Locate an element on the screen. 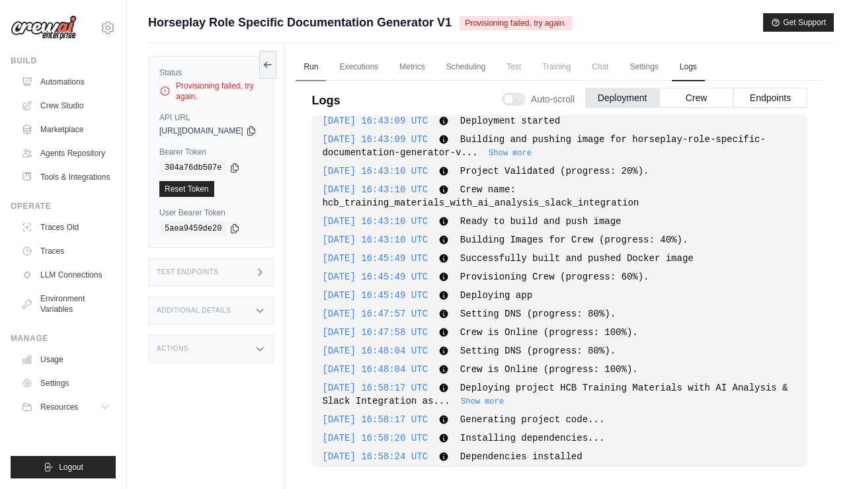 The image size is (855, 489). label: User Bearer Token is located at coordinates (211, 213).